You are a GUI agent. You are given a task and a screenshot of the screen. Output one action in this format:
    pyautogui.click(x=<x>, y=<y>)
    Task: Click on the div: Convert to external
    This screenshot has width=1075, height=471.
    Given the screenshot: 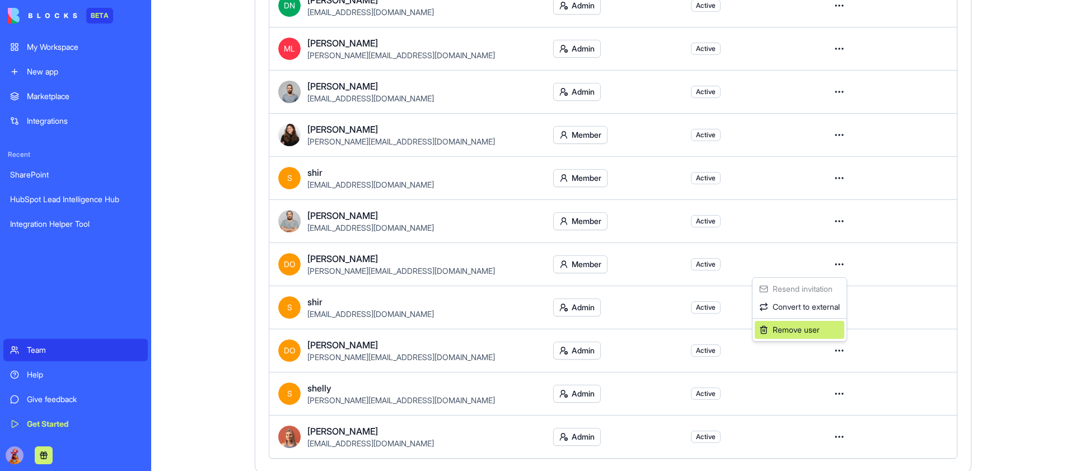 What is the action you would take?
    pyautogui.click(x=799, y=307)
    